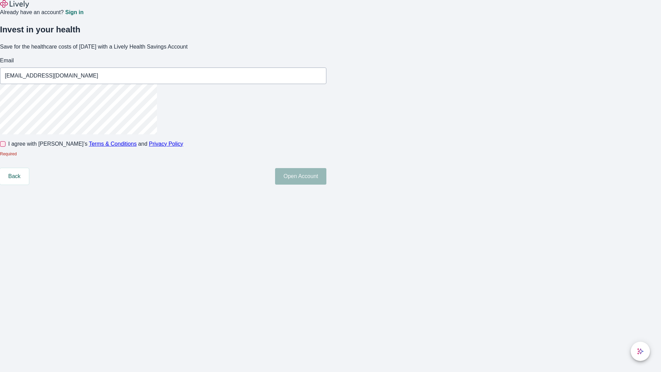  What do you see at coordinates (74, 12) in the screenshot?
I see `div: Sign in` at bounding box center [74, 12].